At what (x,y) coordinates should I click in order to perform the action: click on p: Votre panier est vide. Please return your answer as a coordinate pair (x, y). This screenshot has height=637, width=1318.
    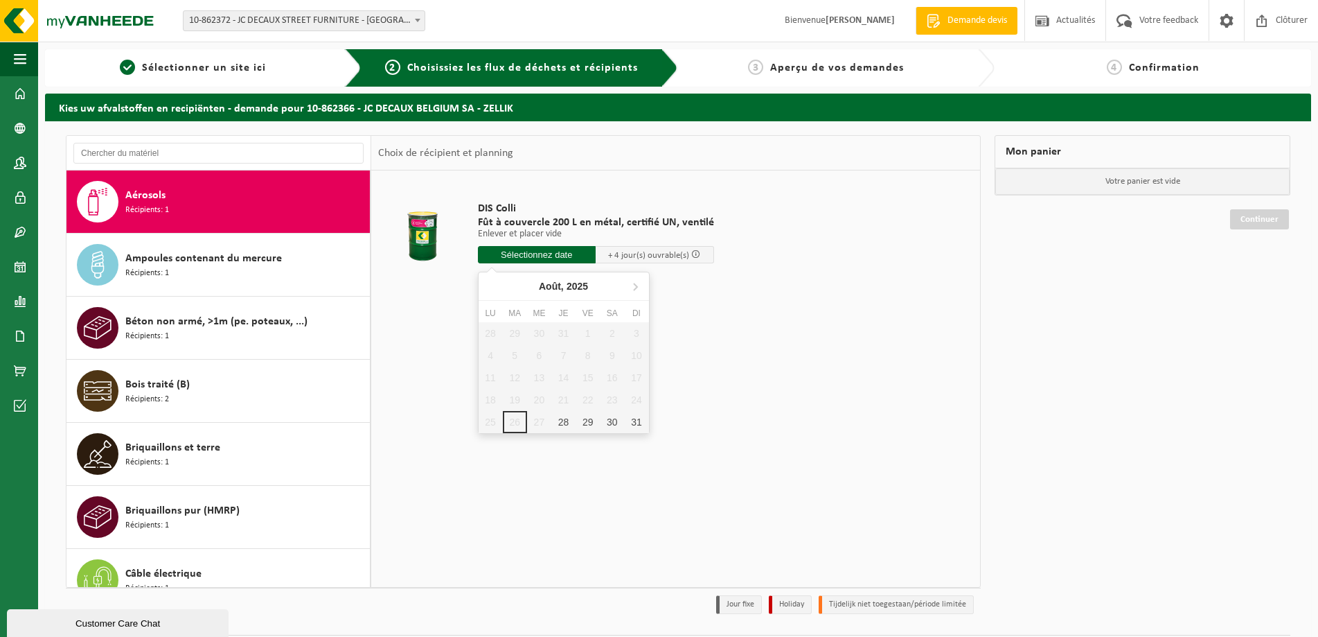
    Looking at the image, I should click on (1142, 182).